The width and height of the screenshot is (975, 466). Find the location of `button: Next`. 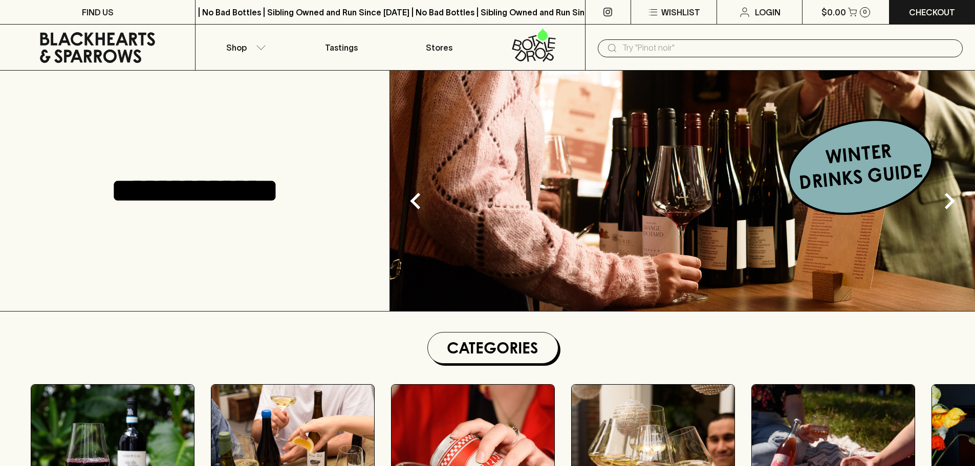

button: Next is located at coordinates (949, 201).